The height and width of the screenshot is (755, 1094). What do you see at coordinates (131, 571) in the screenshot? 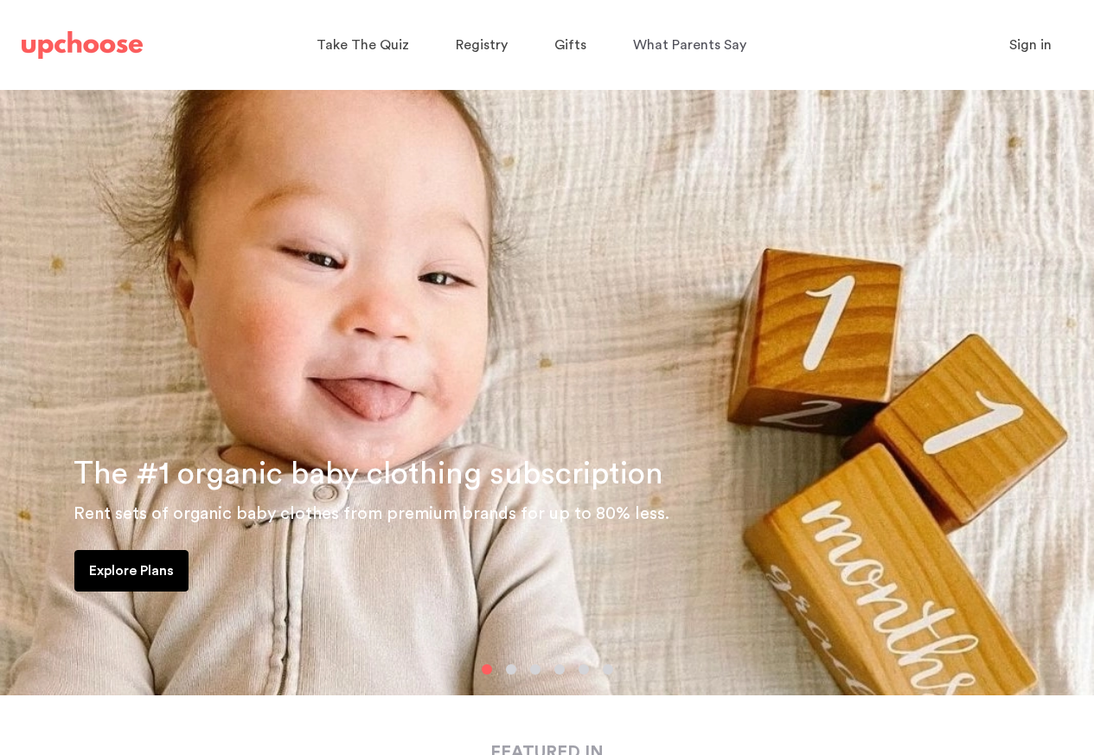
I see `a: Explore Plans` at bounding box center [131, 571].